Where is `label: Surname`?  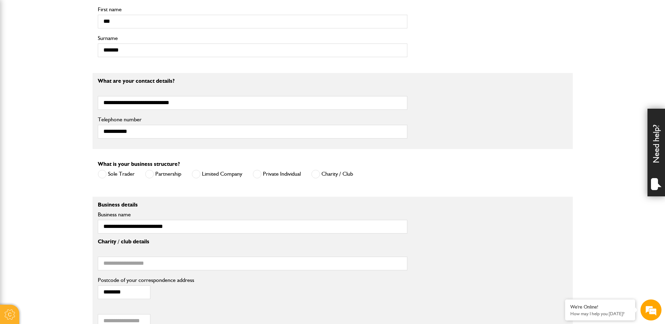
label: Surname is located at coordinates (252, 38).